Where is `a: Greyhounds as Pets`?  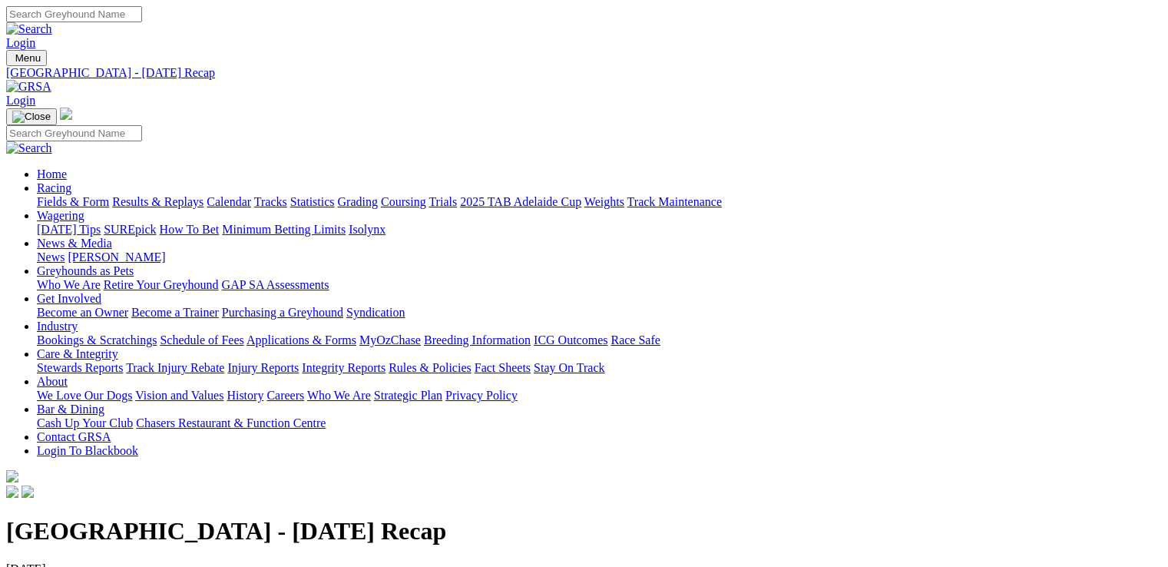
a: Greyhounds as Pets is located at coordinates (85, 270).